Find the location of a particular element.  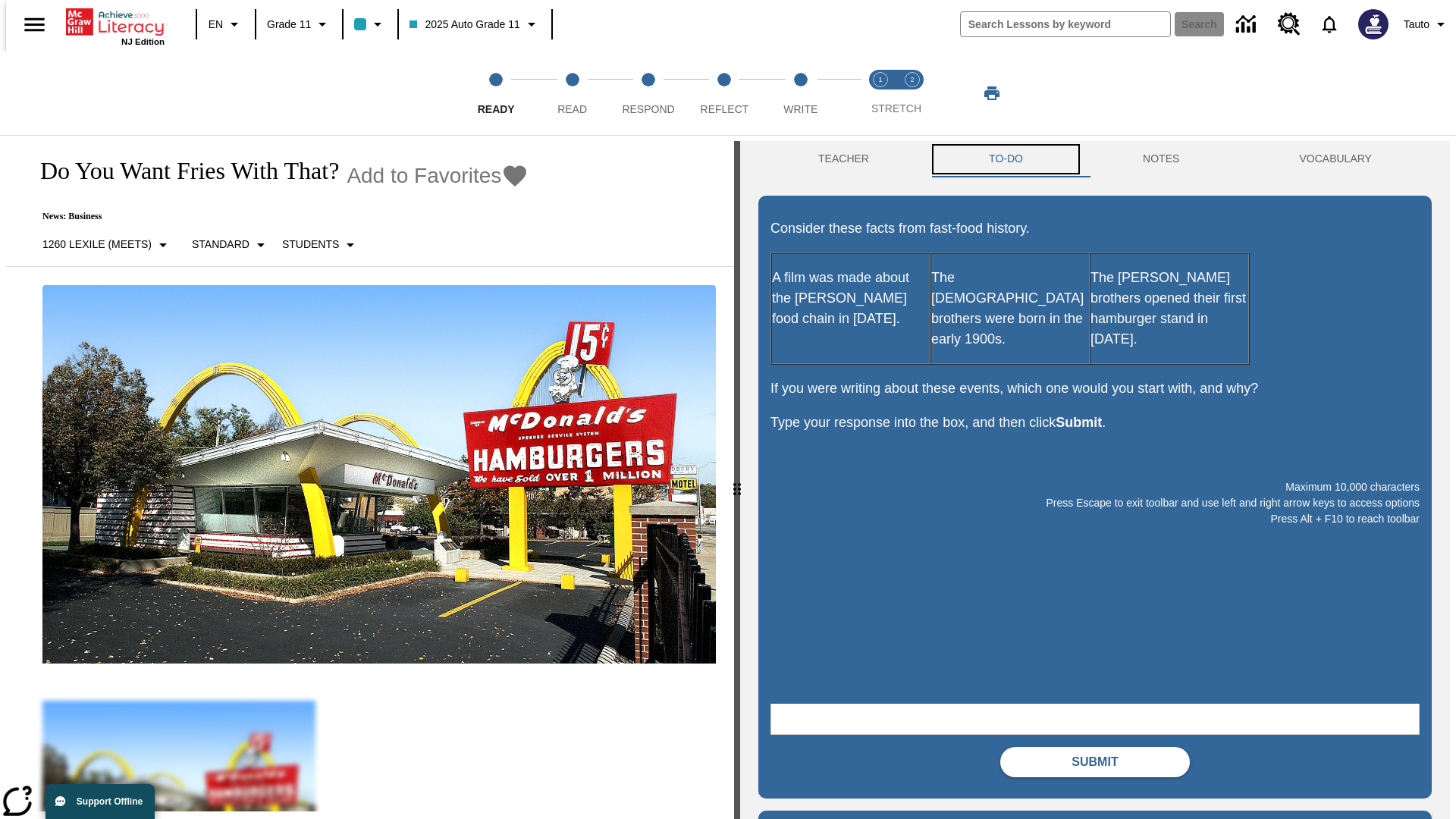

button: Select Lexile, 1260 Lexile (Meets) is located at coordinates (107, 245).